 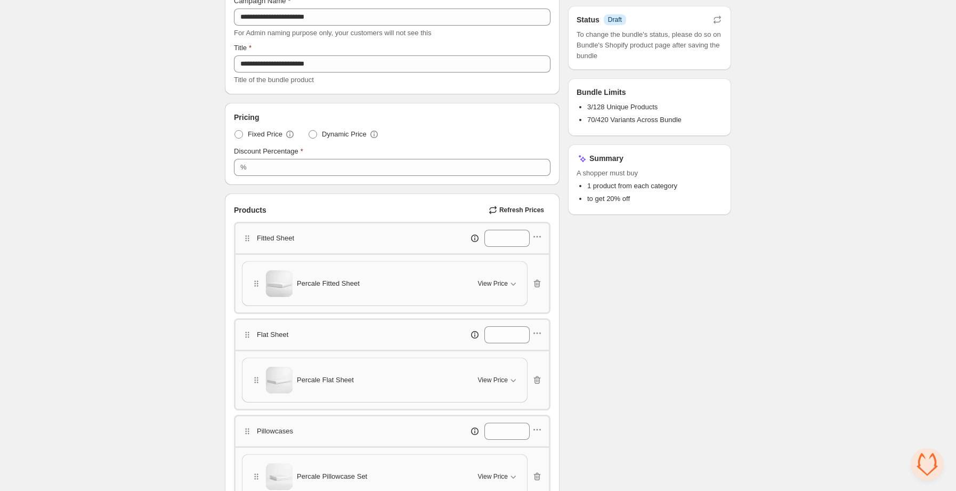 What do you see at coordinates (332, 477) in the screenshot?
I see `span: Percale Pillowcase Set` at bounding box center [332, 477].